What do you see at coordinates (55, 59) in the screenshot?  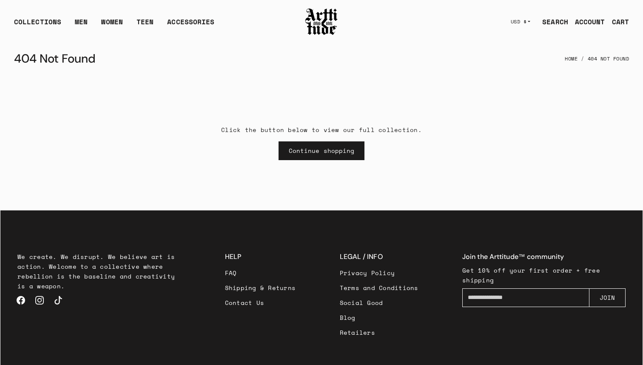 I see `h1: 404 Not Found` at bounding box center [55, 59].